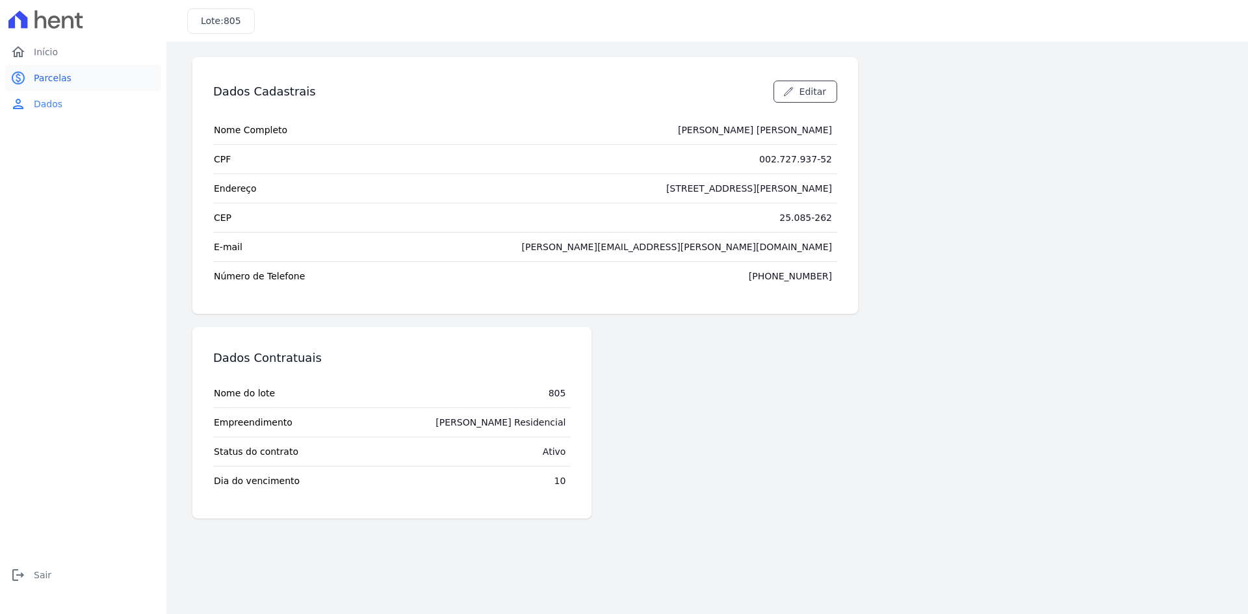 The height and width of the screenshot is (614, 1248). I want to click on a: Editar, so click(806, 92).